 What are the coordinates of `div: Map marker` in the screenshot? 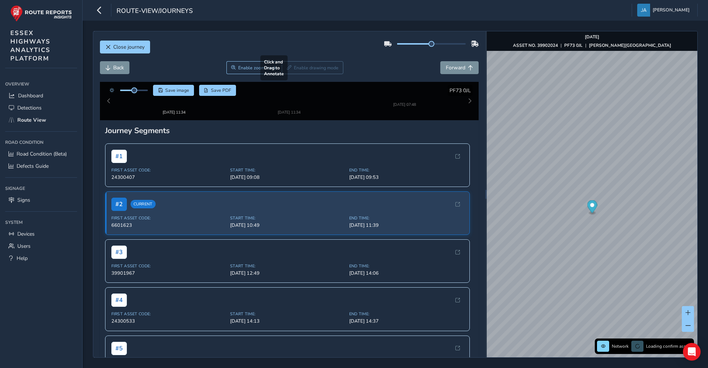 It's located at (592, 208).